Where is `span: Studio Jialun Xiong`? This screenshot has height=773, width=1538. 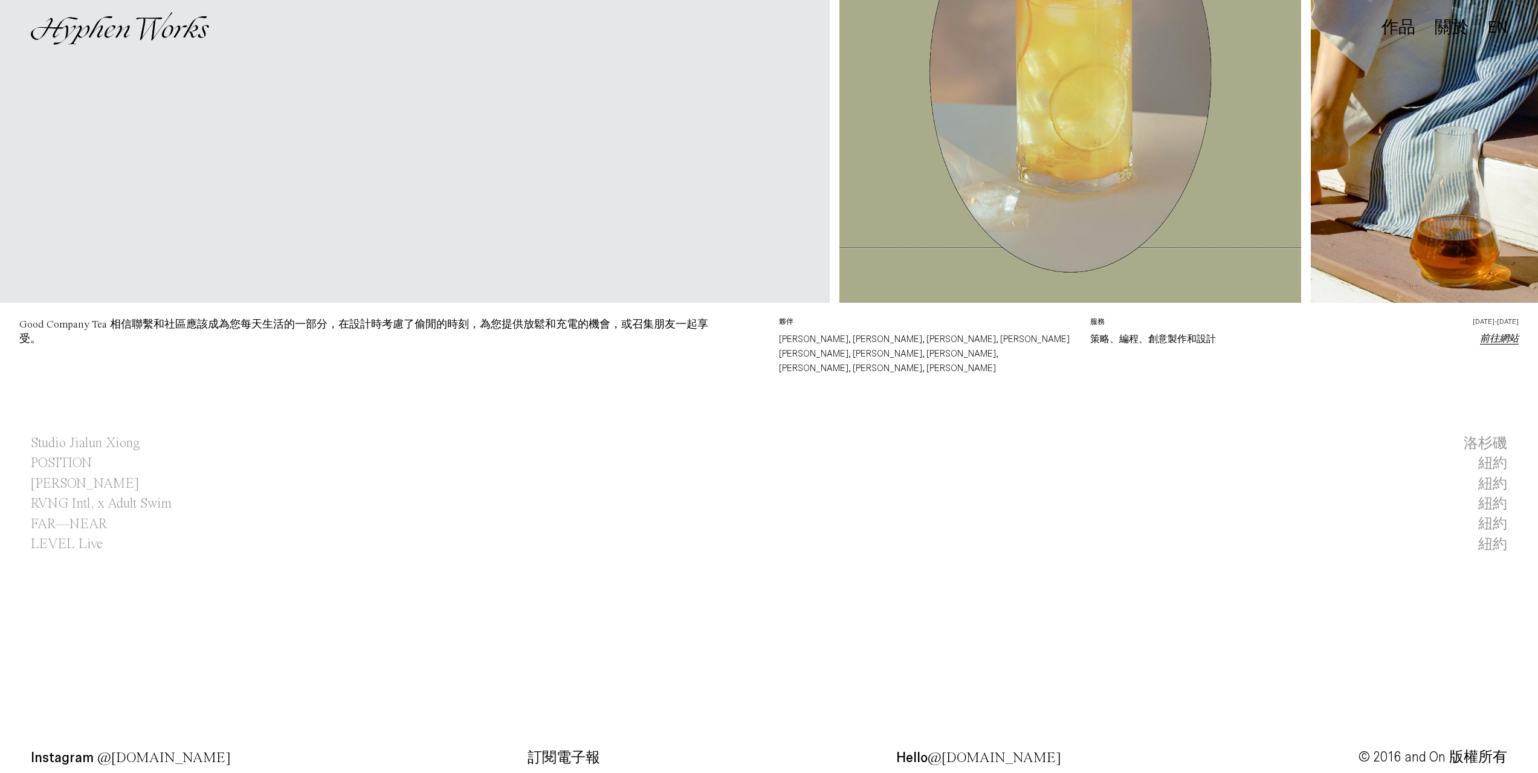
span: Studio Jialun Xiong is located at coordinates (85, 443).